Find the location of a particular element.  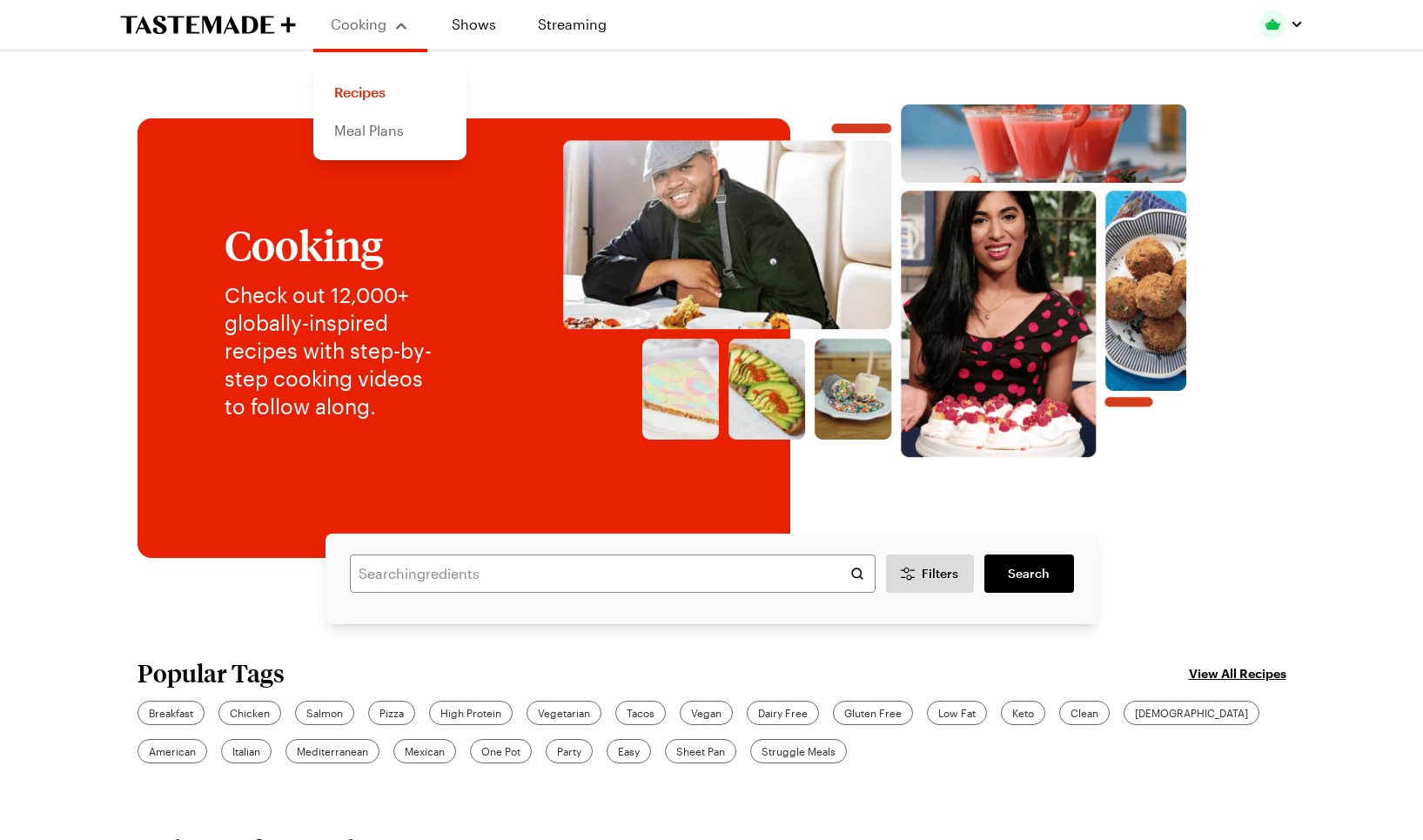

span: Search is located at coordinates (1029, 573).